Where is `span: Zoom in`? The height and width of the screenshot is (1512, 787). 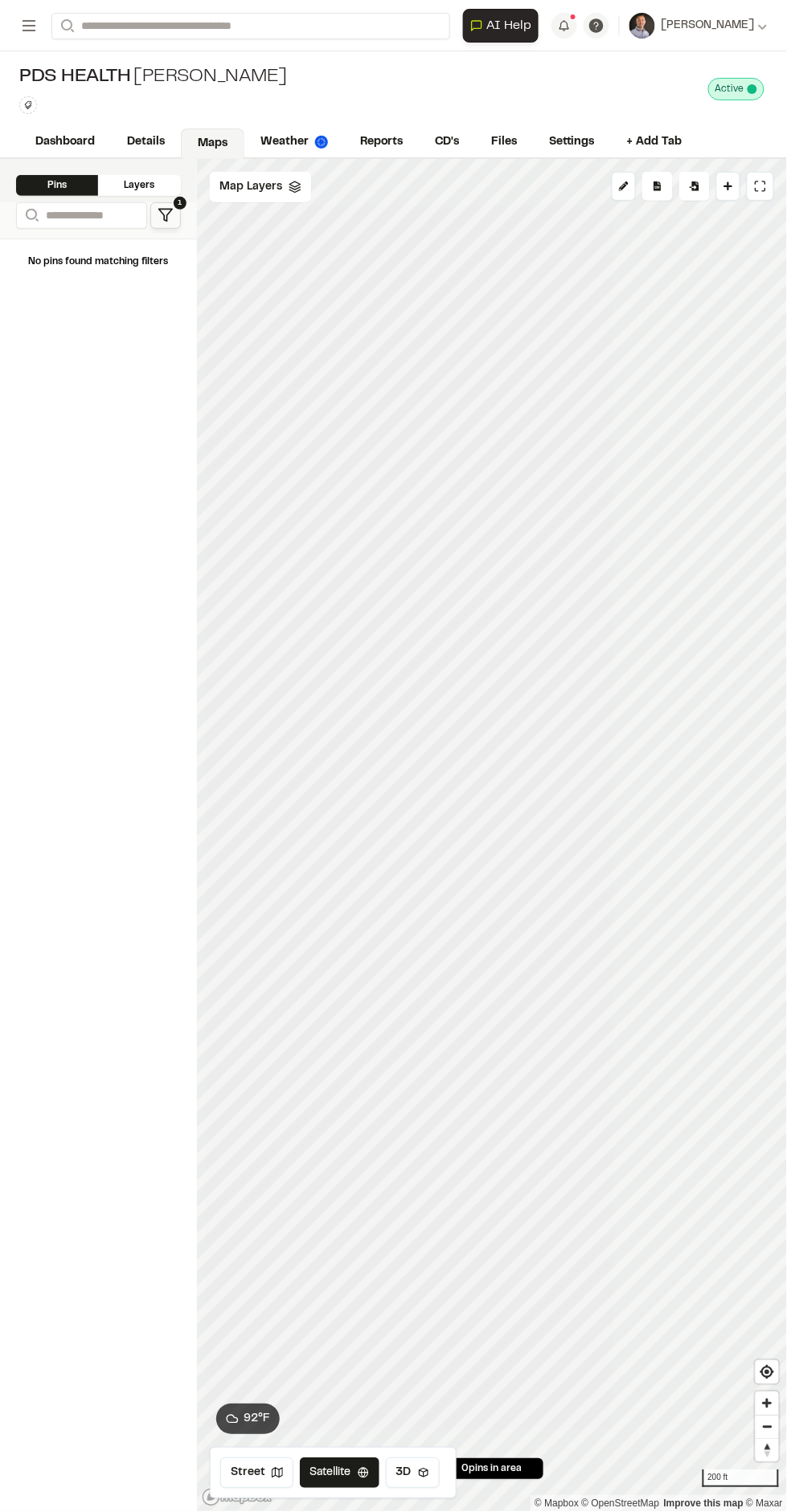 span: Zoom in is located at coordinates (767, 1404).